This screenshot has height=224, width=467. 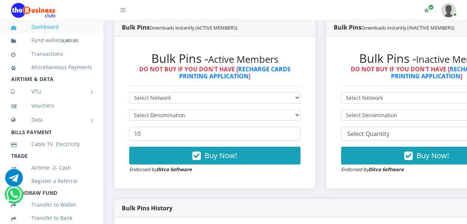 I want to click on h2: Bulk Pins -, so click(x=215, y=58).